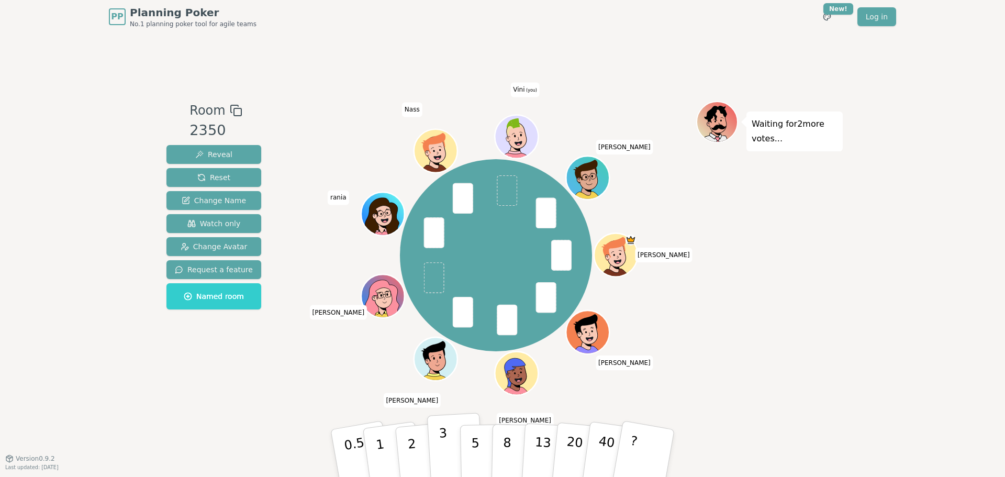 This screenshot has height=477, width=1005. Describe the element at coordinates (214, 296) in the screenshot. I see `button: Named room` at that location.